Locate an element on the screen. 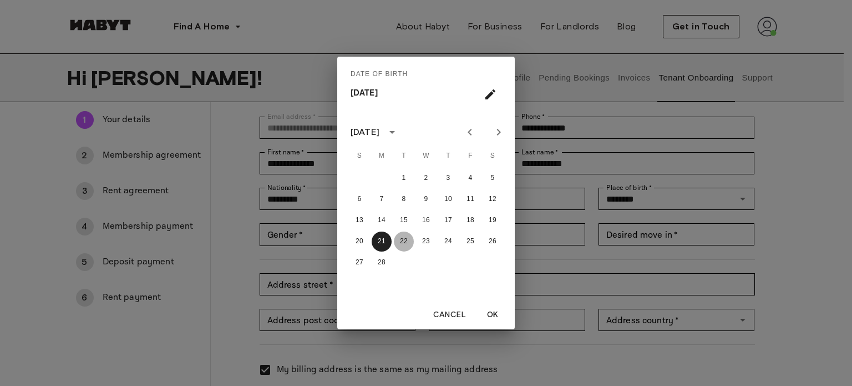 The image size is (852, 386). button: 26 is located at coordinates (493, 241).